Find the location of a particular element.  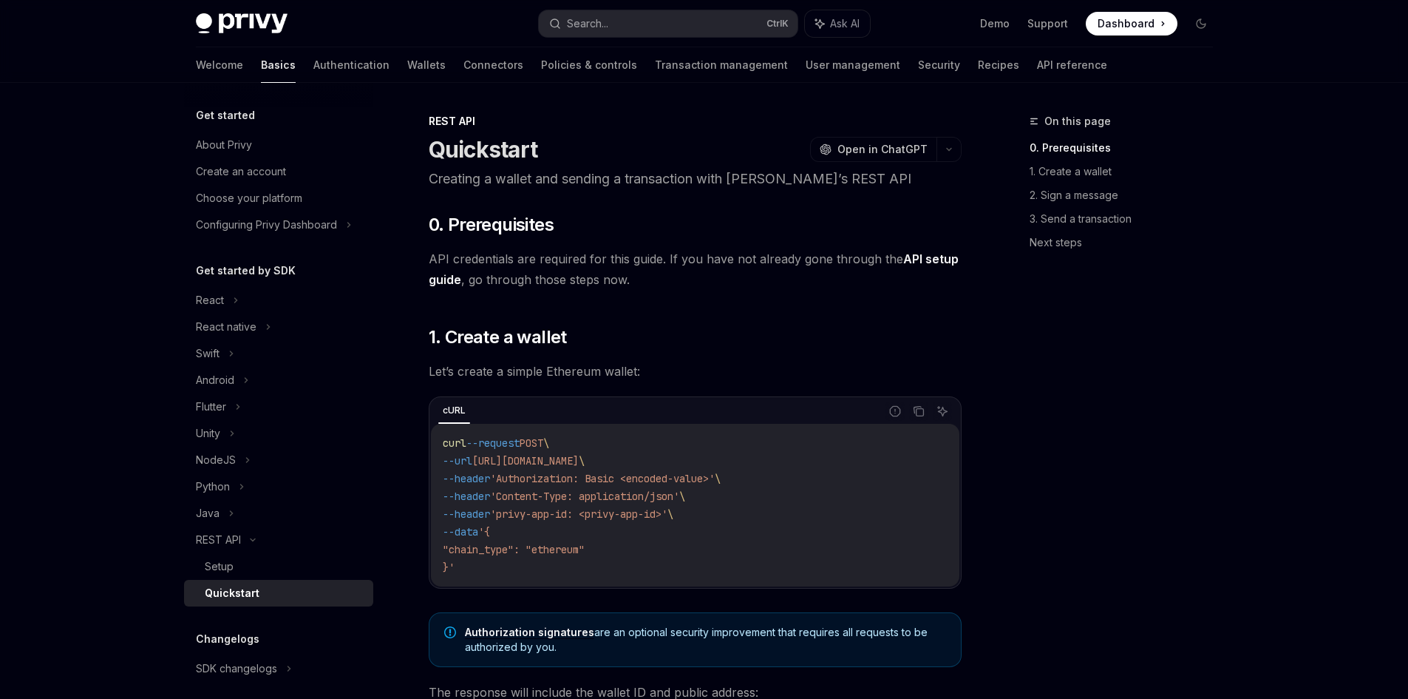

button: Search...CtrlK is located at coordinates (668, 24).